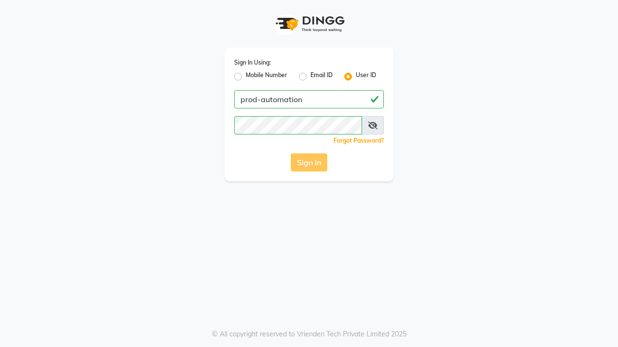 This screenshot has width=618, height=347. I want to click on img: logo1.svg, so click(309, 24).